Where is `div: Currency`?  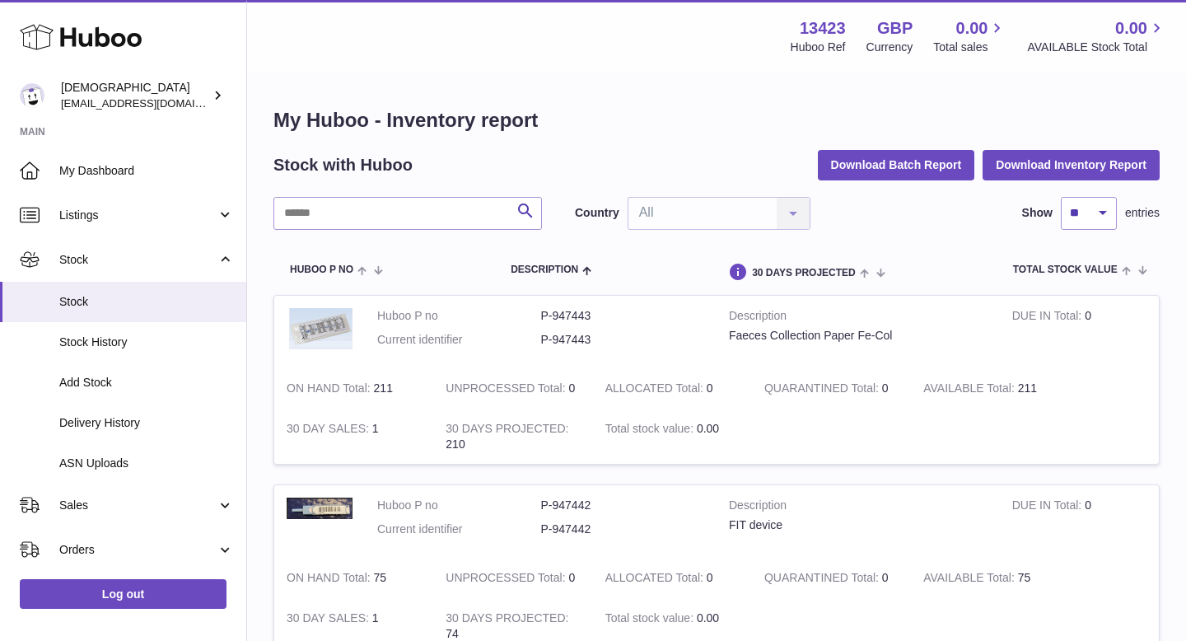 div: Currency is located at coordinates (889, 47).